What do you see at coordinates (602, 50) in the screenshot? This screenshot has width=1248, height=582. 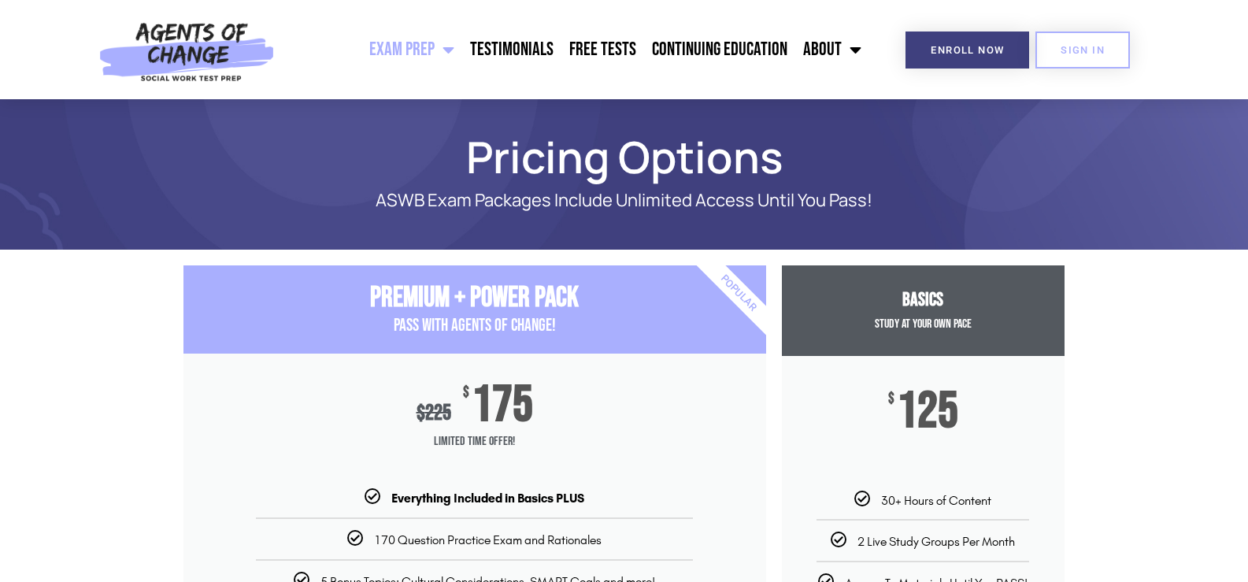 I see `a: Free Tests` at bounding box center [602, 50].